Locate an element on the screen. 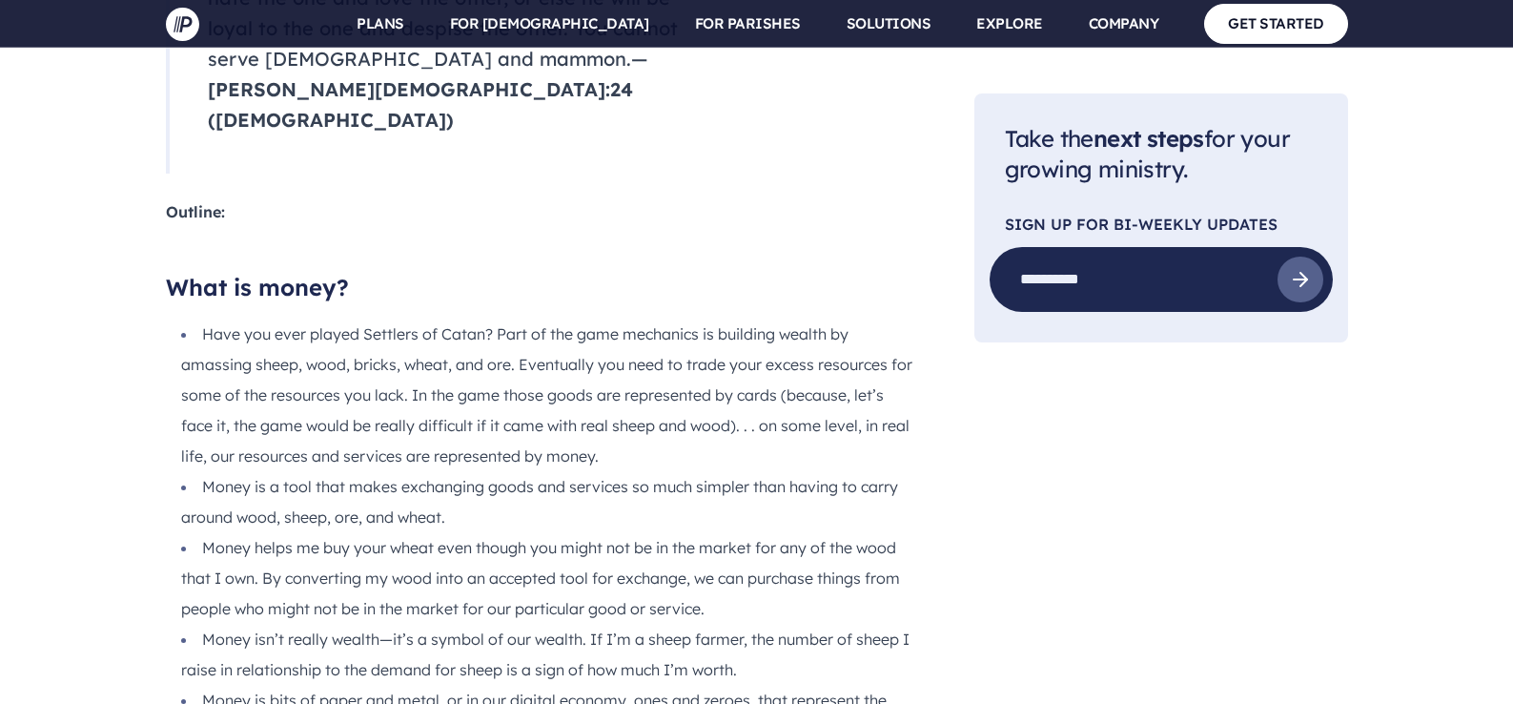 The image size is (1513, 704). li: Money isn’t really wealth—it’s a symbol of our wealth. If I’m a sheep farmer, the number of sheep... is located at coordinates (547, 654).